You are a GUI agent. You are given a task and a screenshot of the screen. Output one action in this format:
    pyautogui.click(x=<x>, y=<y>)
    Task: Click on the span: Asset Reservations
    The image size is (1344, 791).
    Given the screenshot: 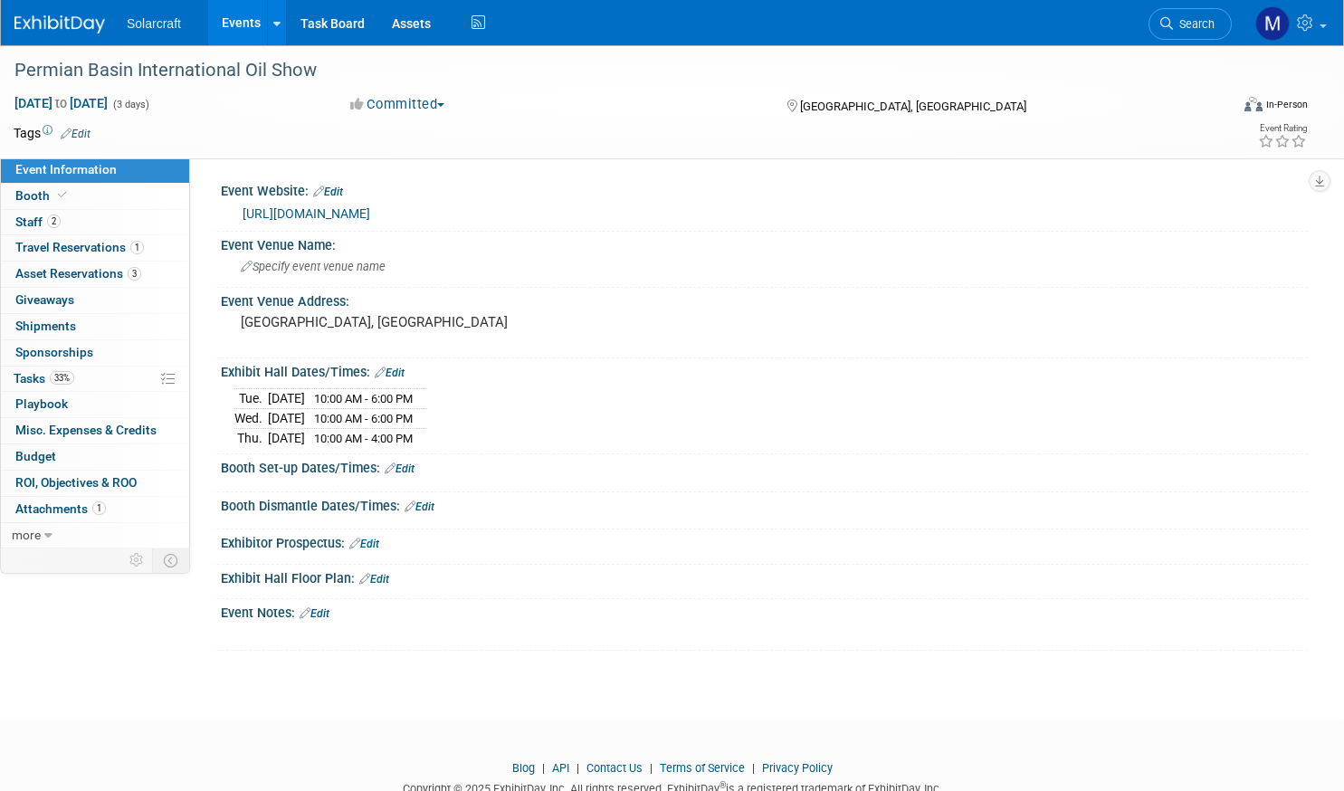 What is the action you would take?
    pyautogui.click(x=78, y=273)
    